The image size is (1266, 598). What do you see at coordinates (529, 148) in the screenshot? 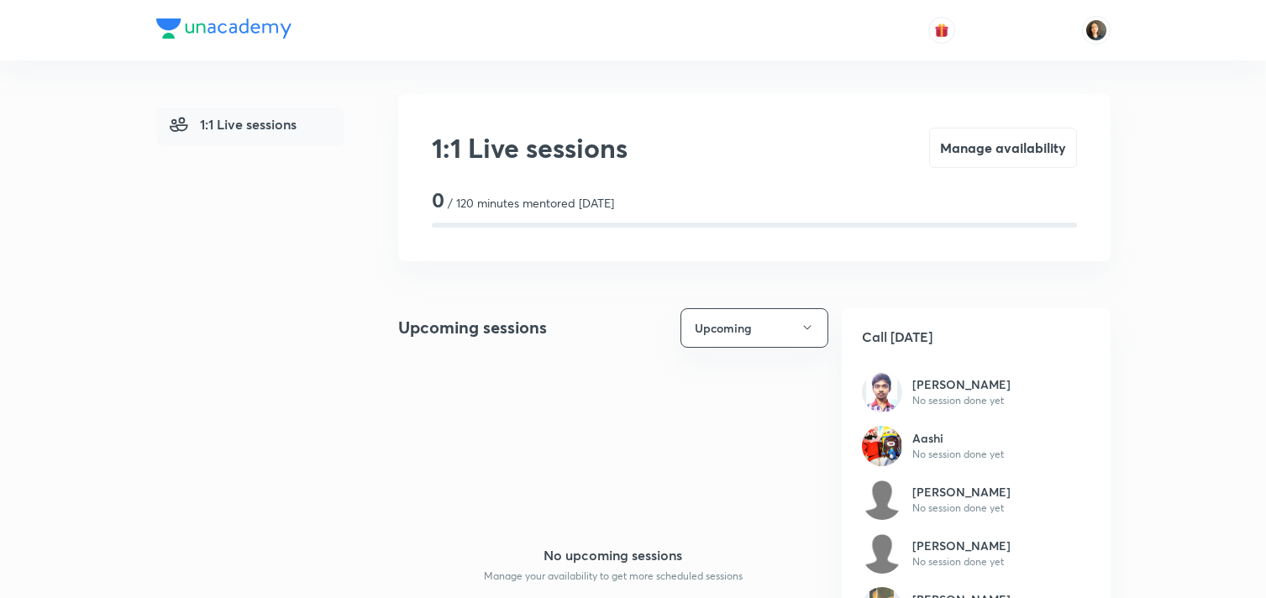
I see `h2: 1:1 Live sessions` at bounding box center [529, 148].